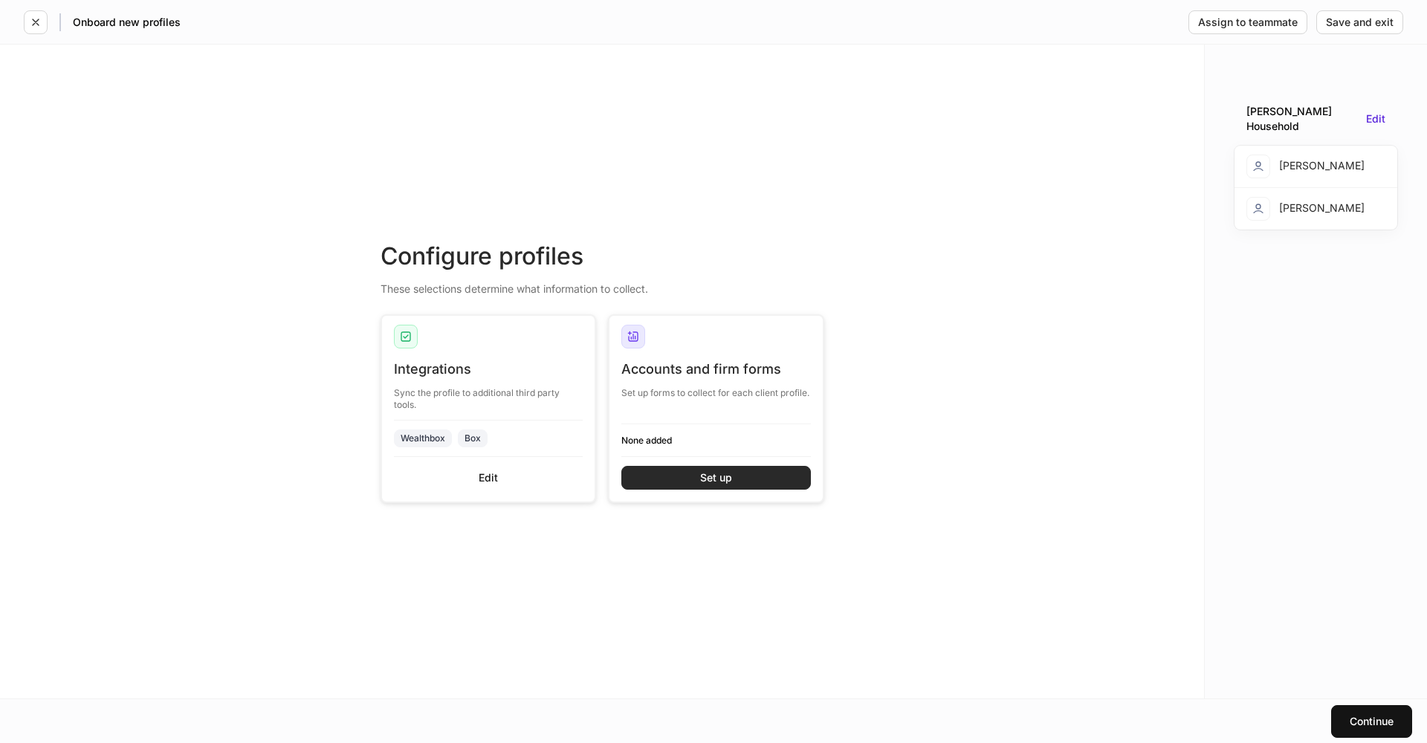 The height and width of the screenshot is (743, 1427). I want to click on h6: None added, so click(716, 440).